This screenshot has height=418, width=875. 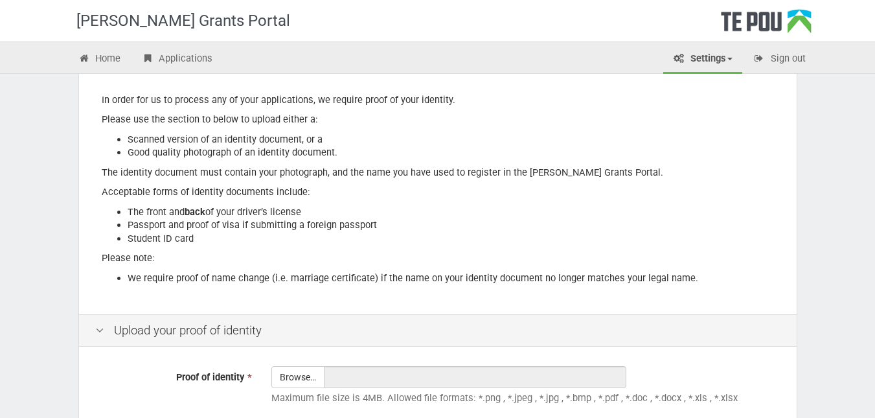 I want to click on p: Please use the section to below to upload either a:, so click(x=438, y=119).